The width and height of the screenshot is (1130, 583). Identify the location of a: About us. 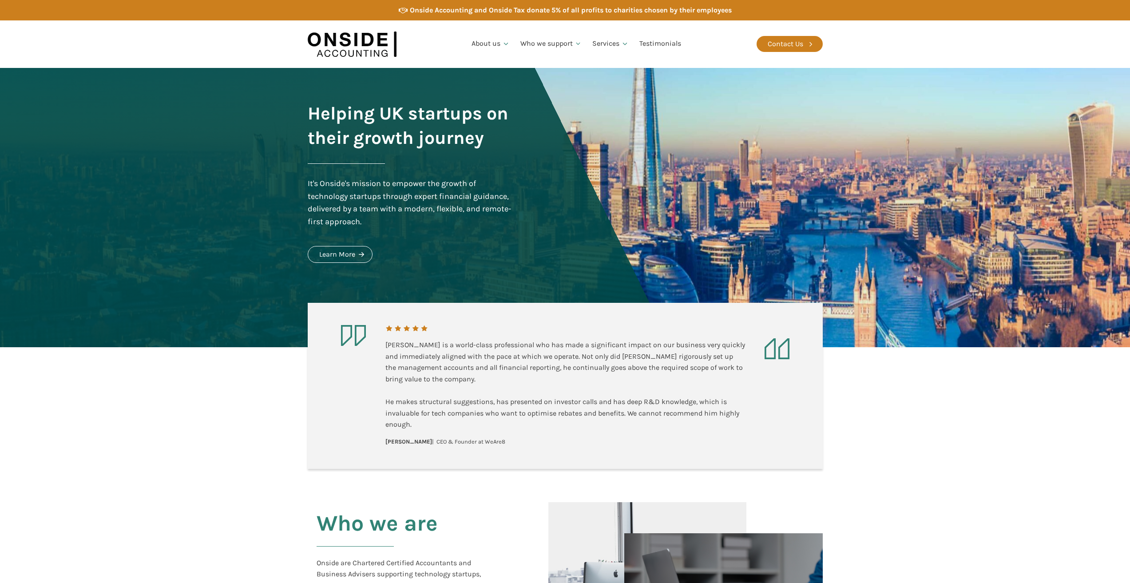
(491, 44).